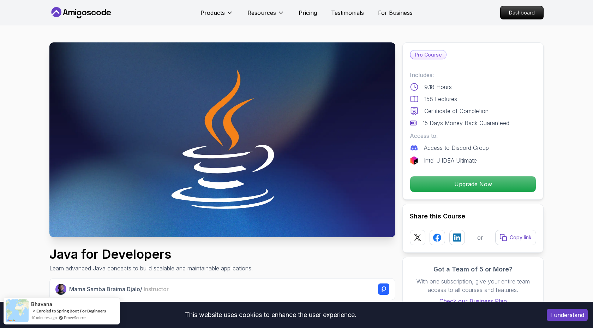 The height and width of the screenshot is (328, 593). Describe the element at coordinates (262, 13) in the screenshot. I see `p: Resources` at that location.